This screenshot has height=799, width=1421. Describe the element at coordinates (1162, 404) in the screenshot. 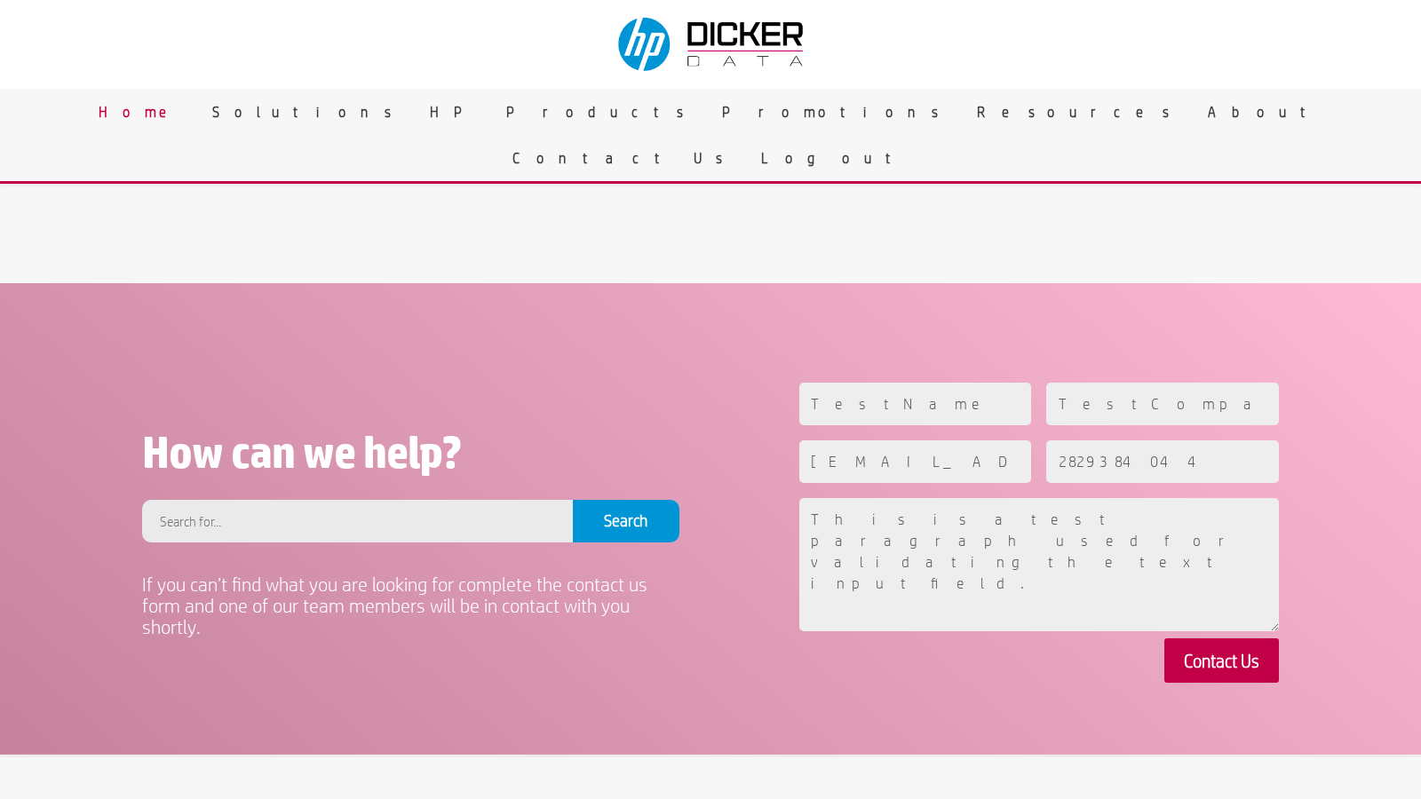

I see `input: Company` at that location.